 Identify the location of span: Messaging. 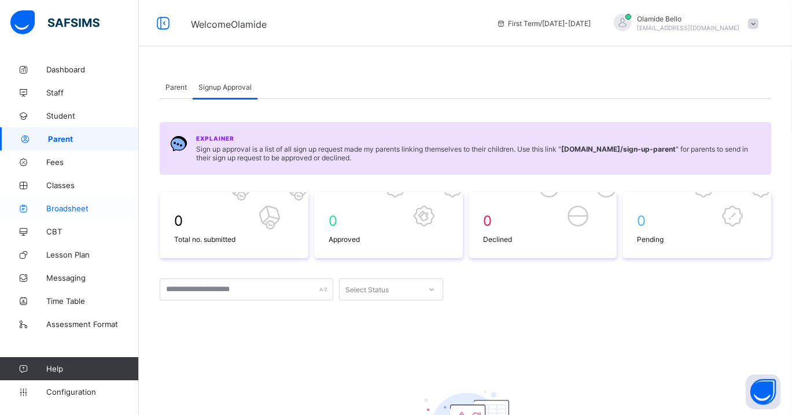
(93, 278).